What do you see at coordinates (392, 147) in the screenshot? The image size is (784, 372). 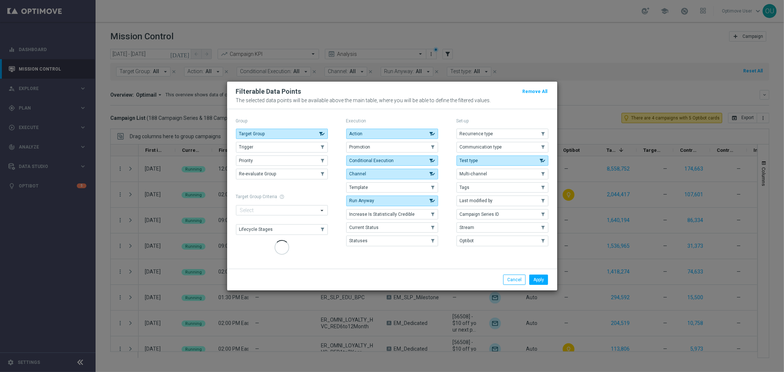 I see `button: Promotion` at bounding box center [392, 147].